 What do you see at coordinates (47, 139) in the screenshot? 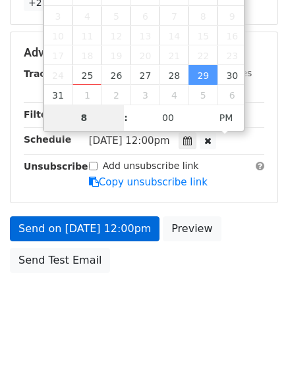
I see `strong: Schedule` at bounding box center [47, 139].